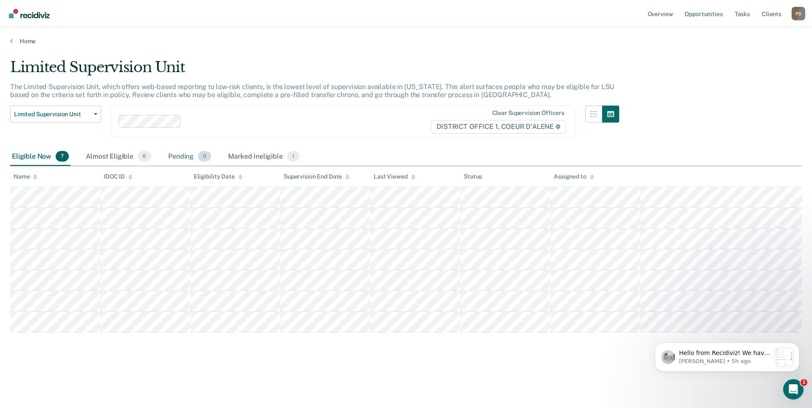 This screenshot has height=408, width=812. I want to click on span: Hello from Recidiviz! We have some exciting news. Officers will now have their own Overview page ..., so click(82, 162).